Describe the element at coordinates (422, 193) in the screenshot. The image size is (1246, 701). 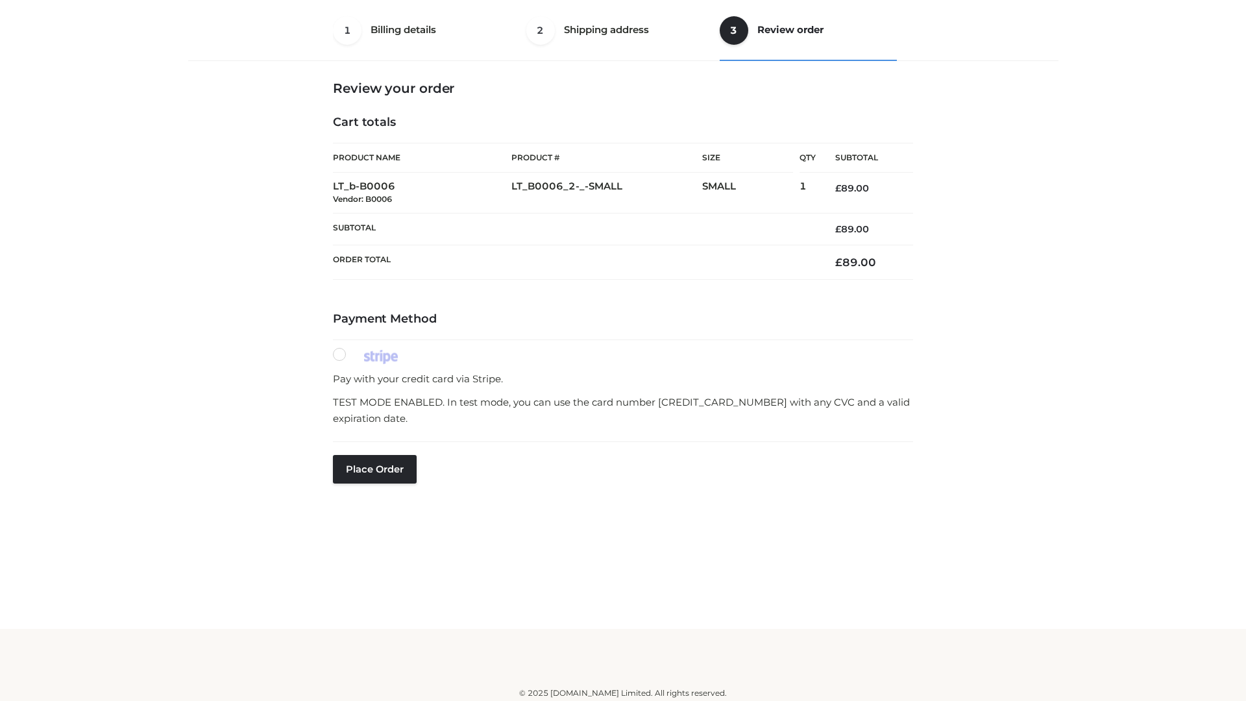
I see `td: LT_b-B0006` at that location.